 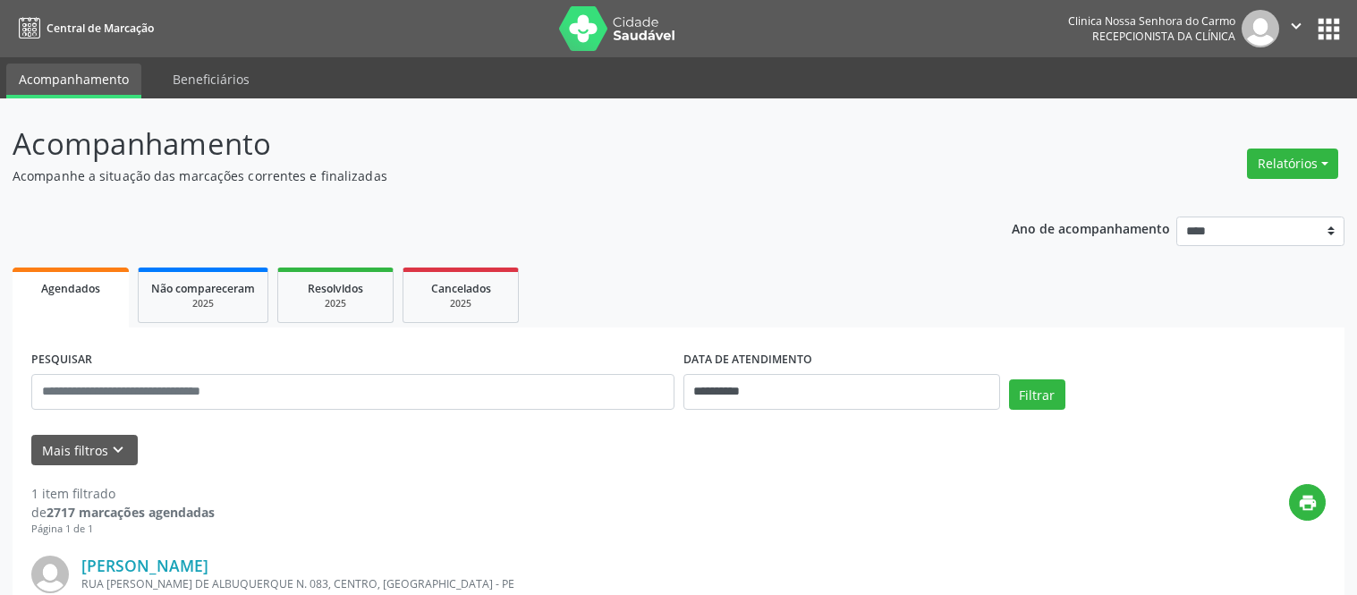 What do you see at coordinates (1163, 36) in the screenshot?
I see `span: Recepcionista da clínica` at bounding box center [1163, 36].